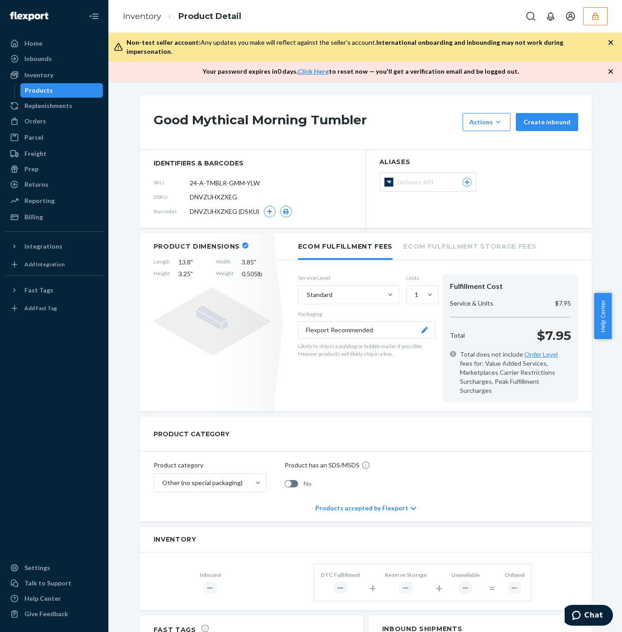 The width and height of the screenshot is (622, 632). What do you see at coordinates (182, 16) in the screenshot?
I see `ol: breadcrumbs` at bounding box center [182, 16].